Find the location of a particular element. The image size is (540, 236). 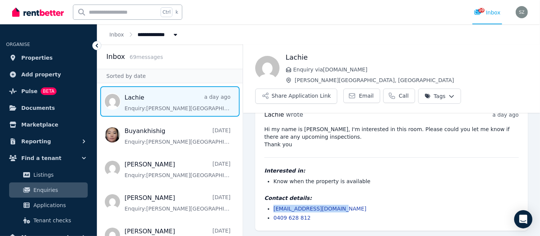

a: Email is located at coordinates (362, 96).